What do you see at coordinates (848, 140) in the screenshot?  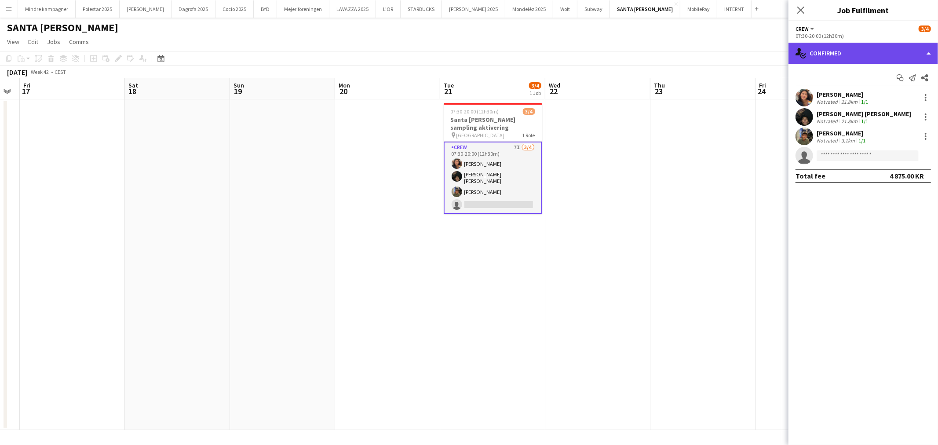 I see `div: 3.1km` at bounding box center [848, 140].